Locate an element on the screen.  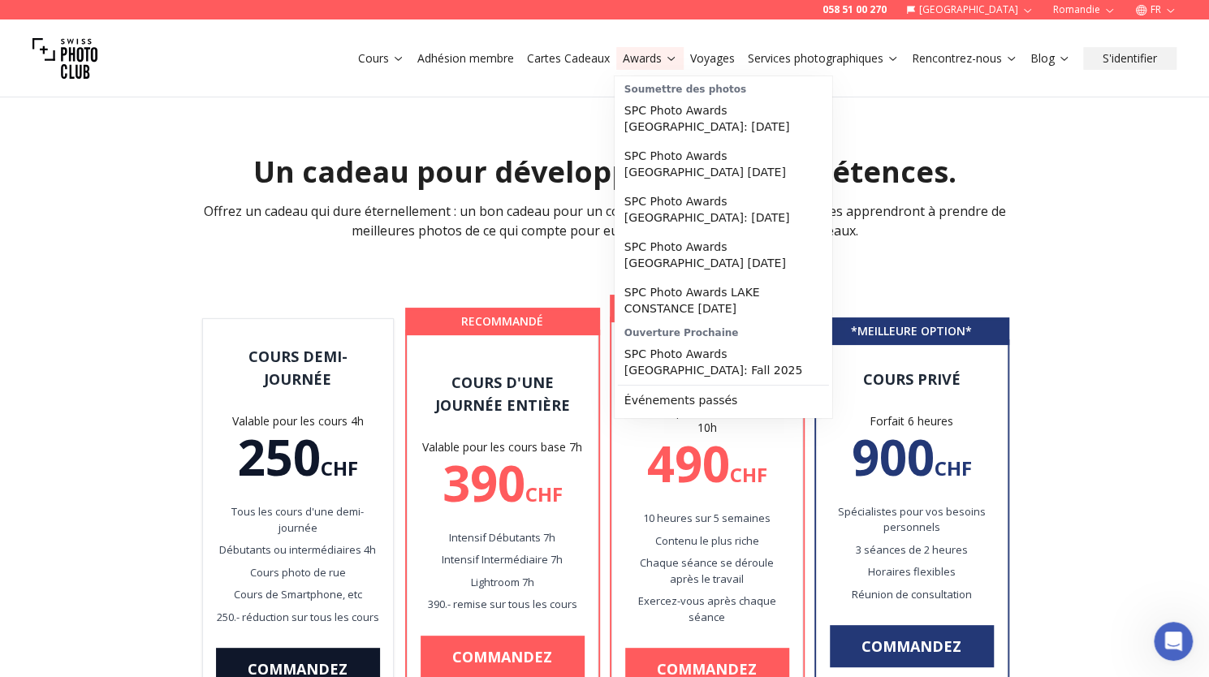
div: * MEILLEURE OPTION * is located at coordinates (912, 331).